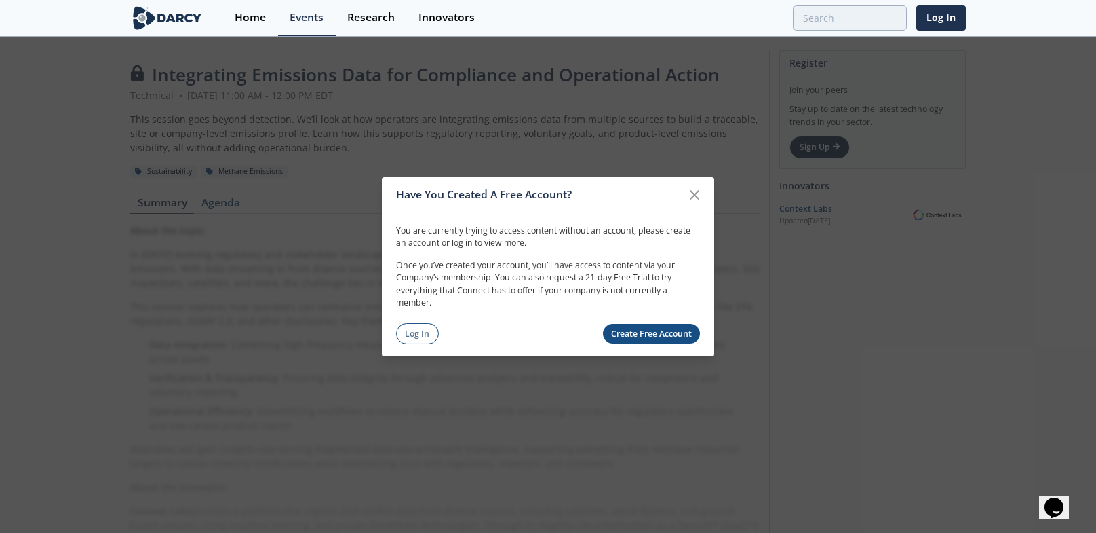  I want to click on div: Have You Created A Free Account?, so click(539, 195).